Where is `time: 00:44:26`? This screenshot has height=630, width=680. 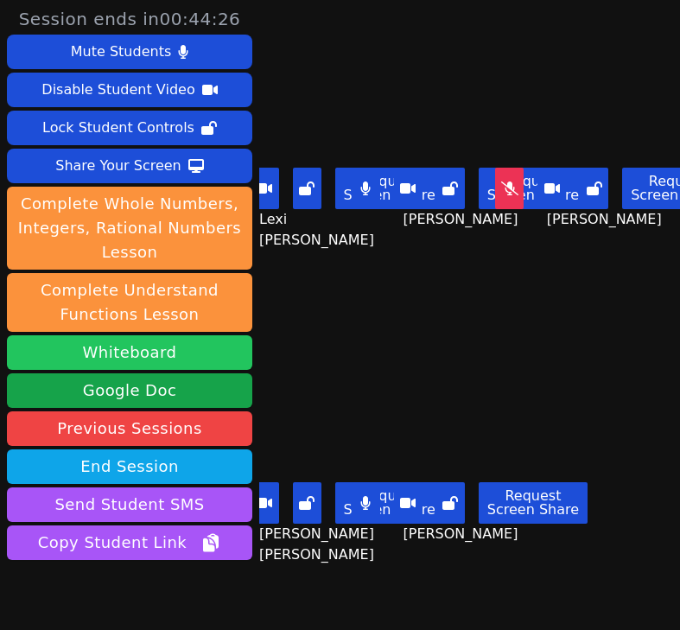
time: 00:44:26 is located at coordinates (201, 19).